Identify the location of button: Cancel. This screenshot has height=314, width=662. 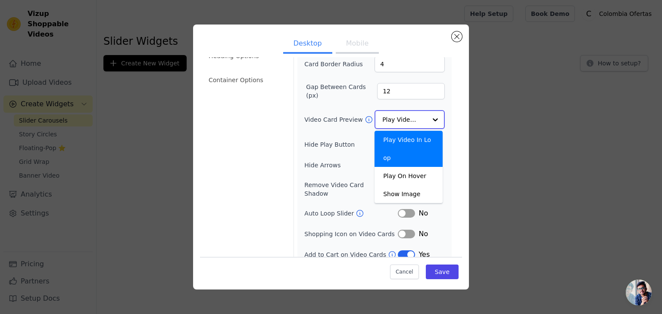
(404, 272).